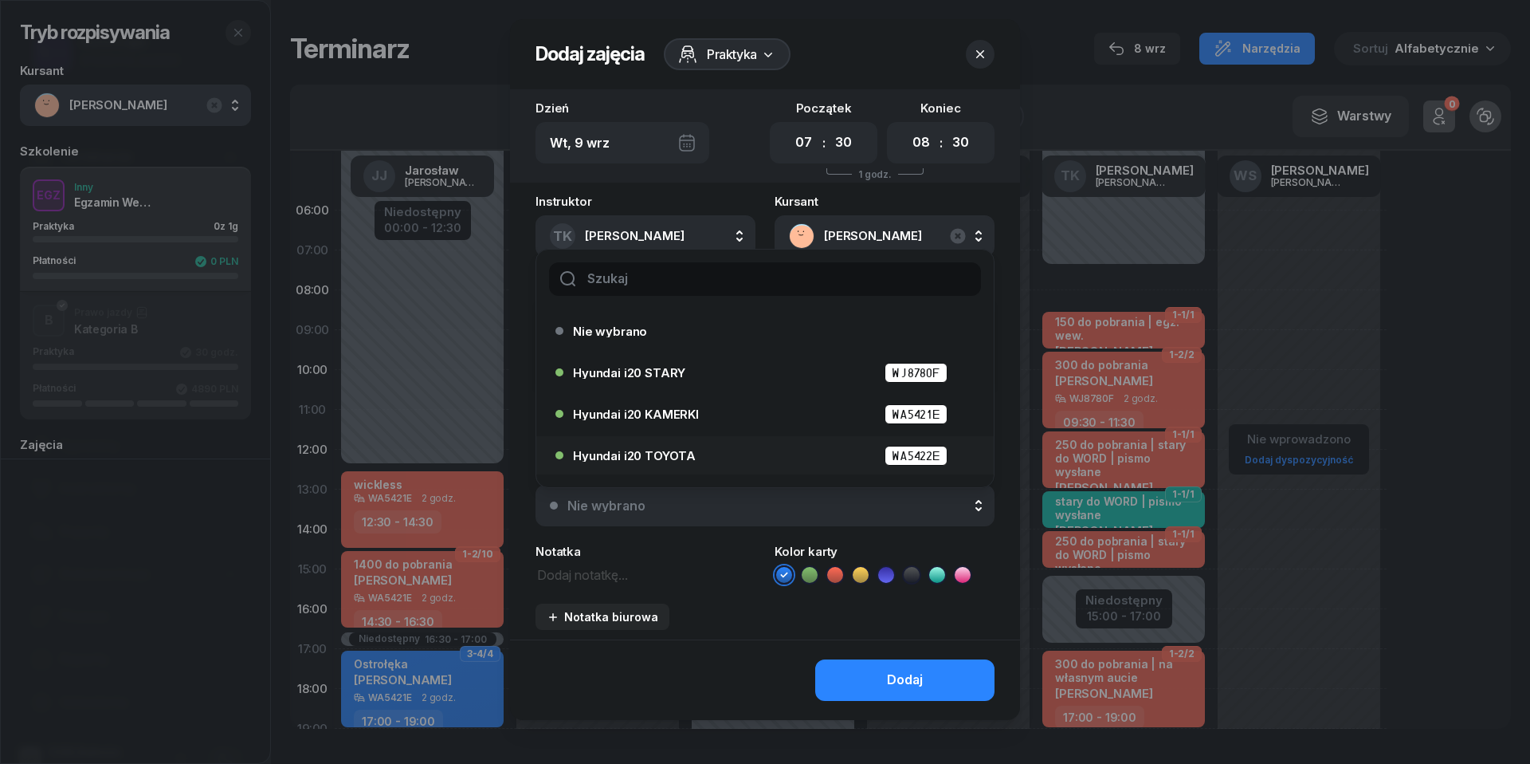 This screenshot has width=1530, height=764. I want to click on button: Dodaj, so click(905, 680).